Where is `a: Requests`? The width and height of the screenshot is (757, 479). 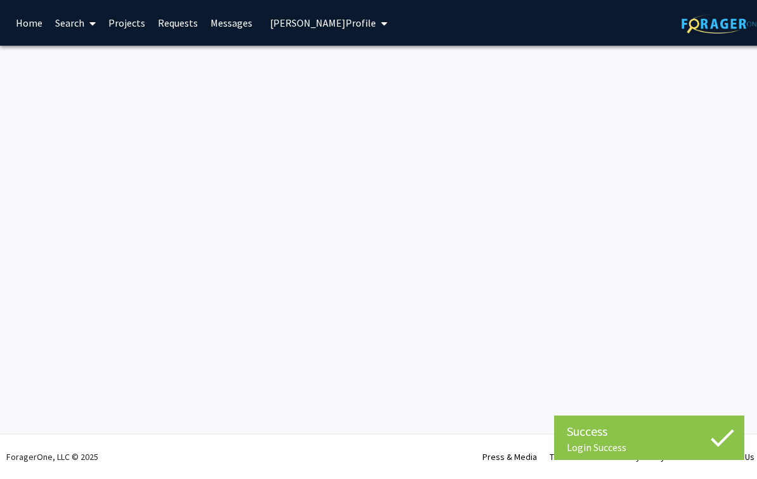
a: Requests is located at coordinates (178, 23).